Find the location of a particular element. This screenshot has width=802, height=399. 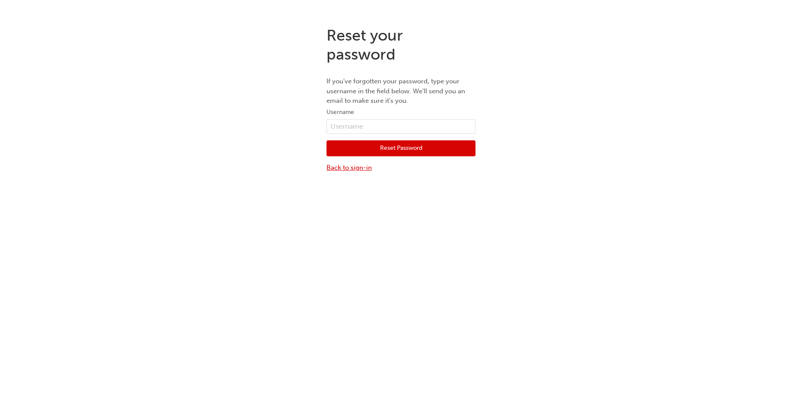

label: Username is located at coordinates (401, 112).